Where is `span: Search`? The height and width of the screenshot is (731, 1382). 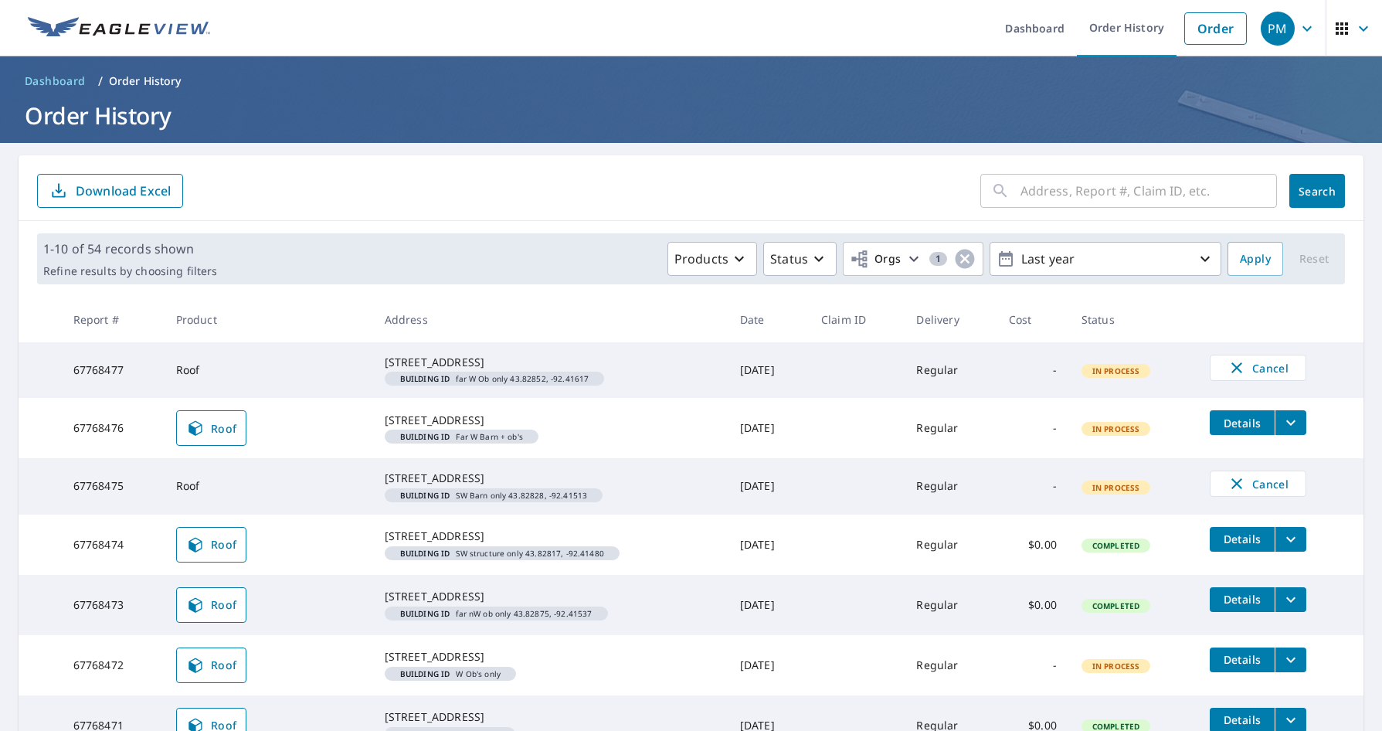 span: Search is located at coordinates (1318, 191).